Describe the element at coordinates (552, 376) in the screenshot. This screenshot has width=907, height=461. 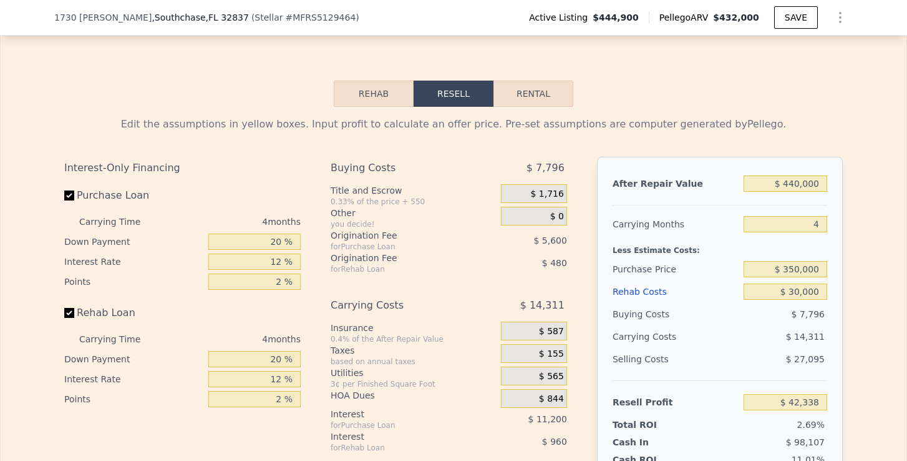
I see `span: $ 565` at that location.